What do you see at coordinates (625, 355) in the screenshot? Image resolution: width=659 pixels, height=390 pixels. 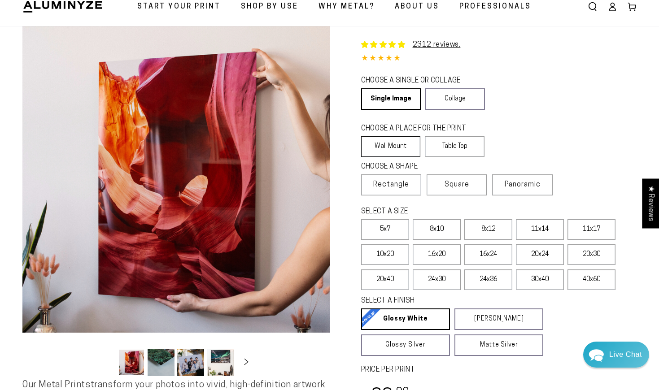 I see `div: Contact Us Directly` at bounding box center [625, 355].